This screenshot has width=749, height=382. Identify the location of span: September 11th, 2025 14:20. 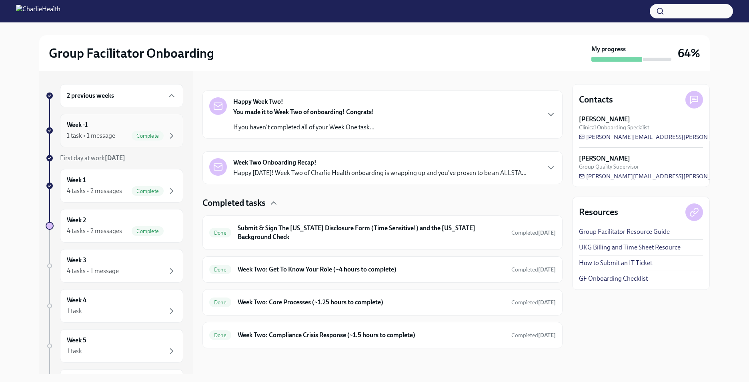
(533, 269).